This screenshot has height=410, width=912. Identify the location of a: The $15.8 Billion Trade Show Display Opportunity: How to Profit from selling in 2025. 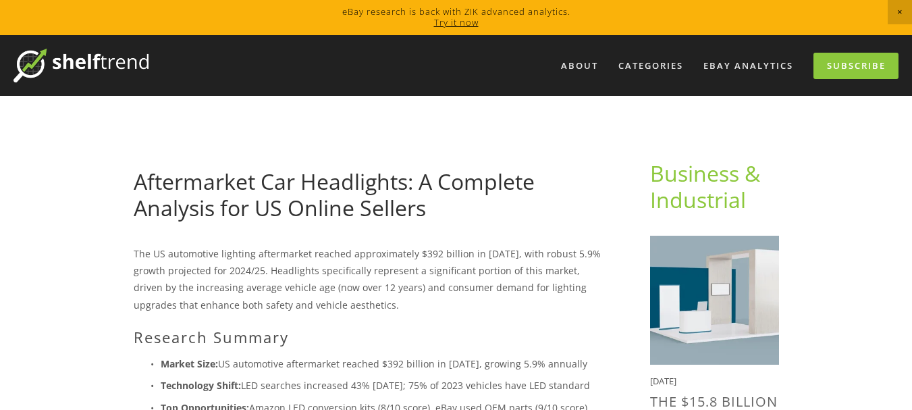
(714, 300).